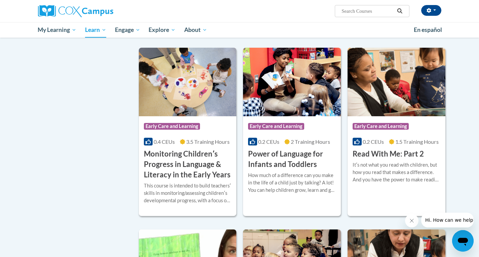 This screenshot has height=257, width=479. I want to click on div: Main menu, so click(239, 30).